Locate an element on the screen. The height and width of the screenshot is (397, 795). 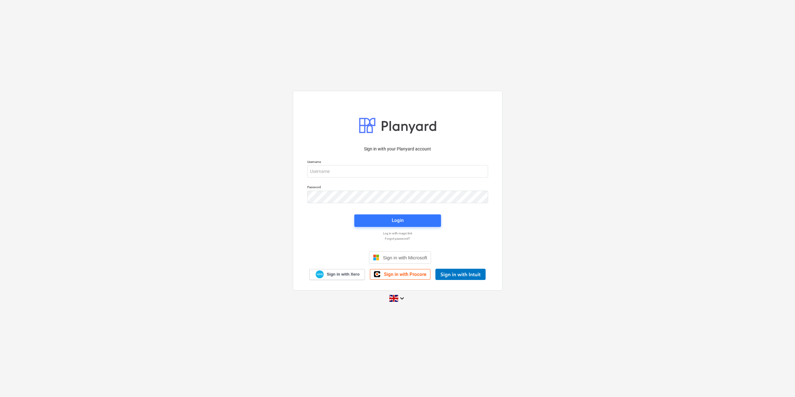
div: Login is located at coordinates (398, 220).